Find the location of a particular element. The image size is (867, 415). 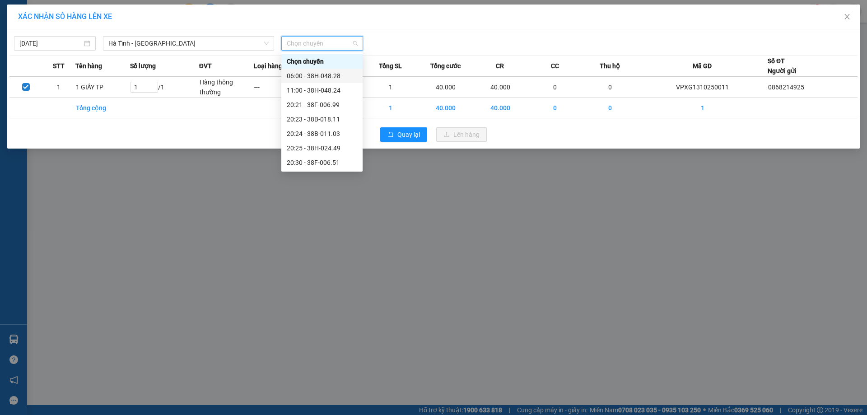

div: 20:25 - 38H-024.49 is located at coordinates (322, 148).